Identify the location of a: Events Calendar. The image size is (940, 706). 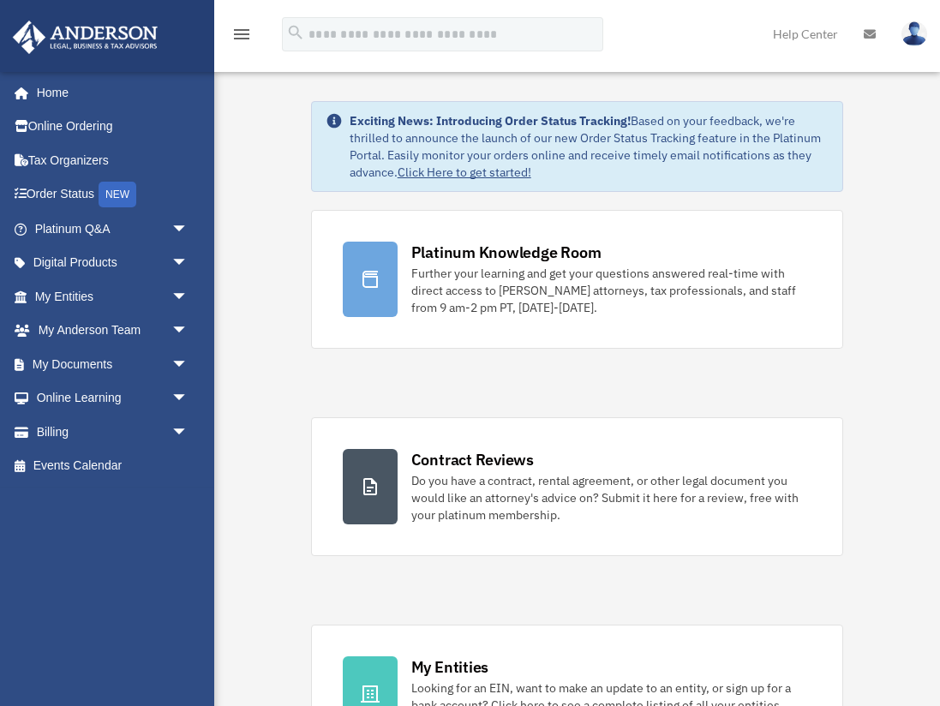
(113, 466).